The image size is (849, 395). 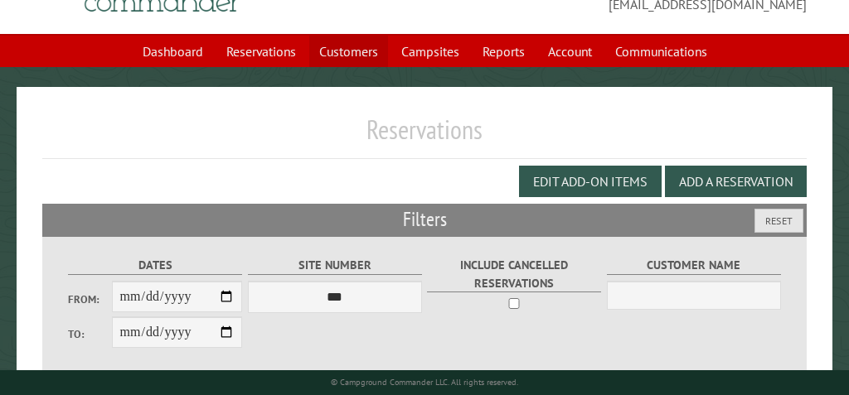 What do you see at coordinates (424, 220) in the screenshot?
I see `h2: Filters` at bounding box center [424, 220].